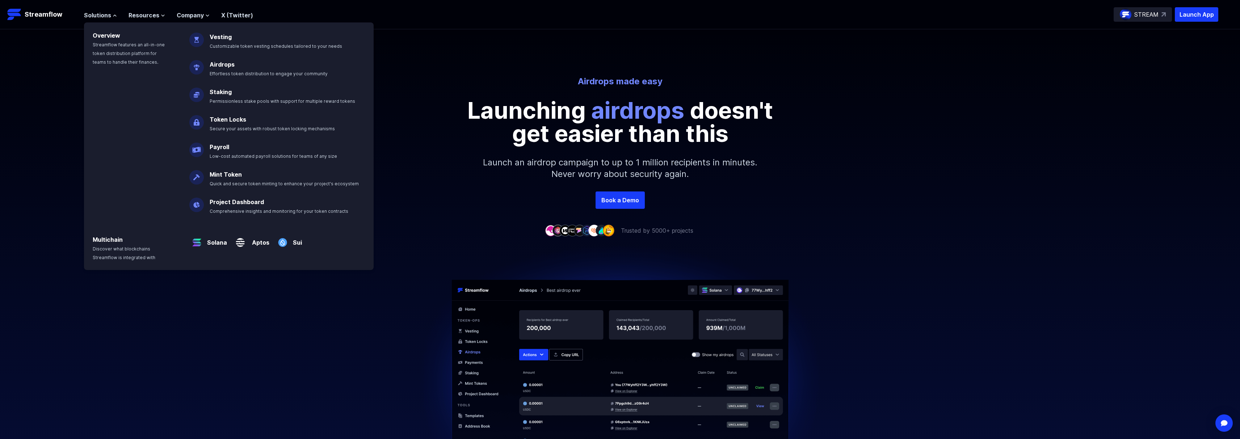  What do you see at coordinates (620, 81) in the screenshot?
I see `p: Airdrops made easy` at bounding box center [620, 81].